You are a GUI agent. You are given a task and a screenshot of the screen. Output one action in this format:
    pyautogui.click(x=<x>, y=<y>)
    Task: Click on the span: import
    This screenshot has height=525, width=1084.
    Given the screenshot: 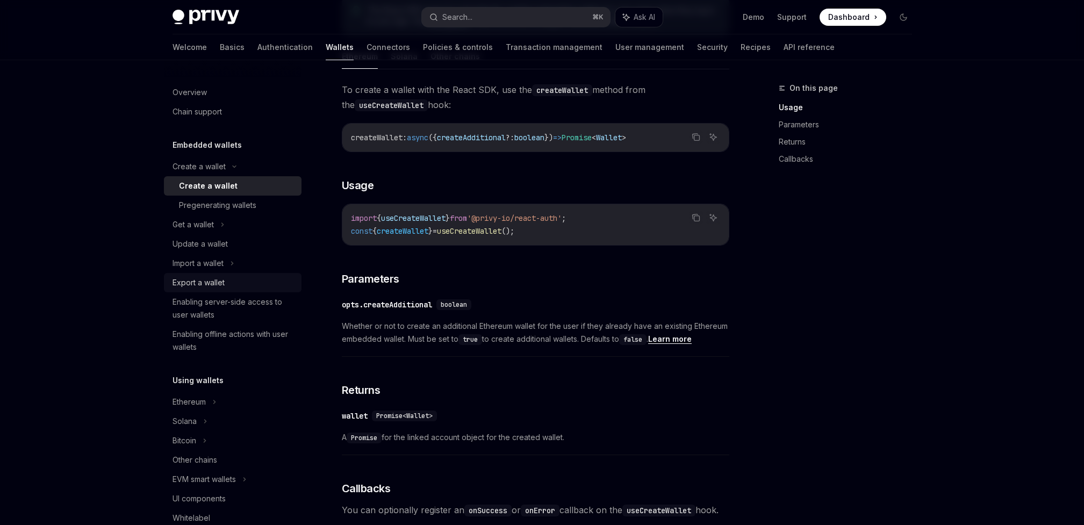 What is the action you would take?
    pyautogui.click(x=364, y=218)
    